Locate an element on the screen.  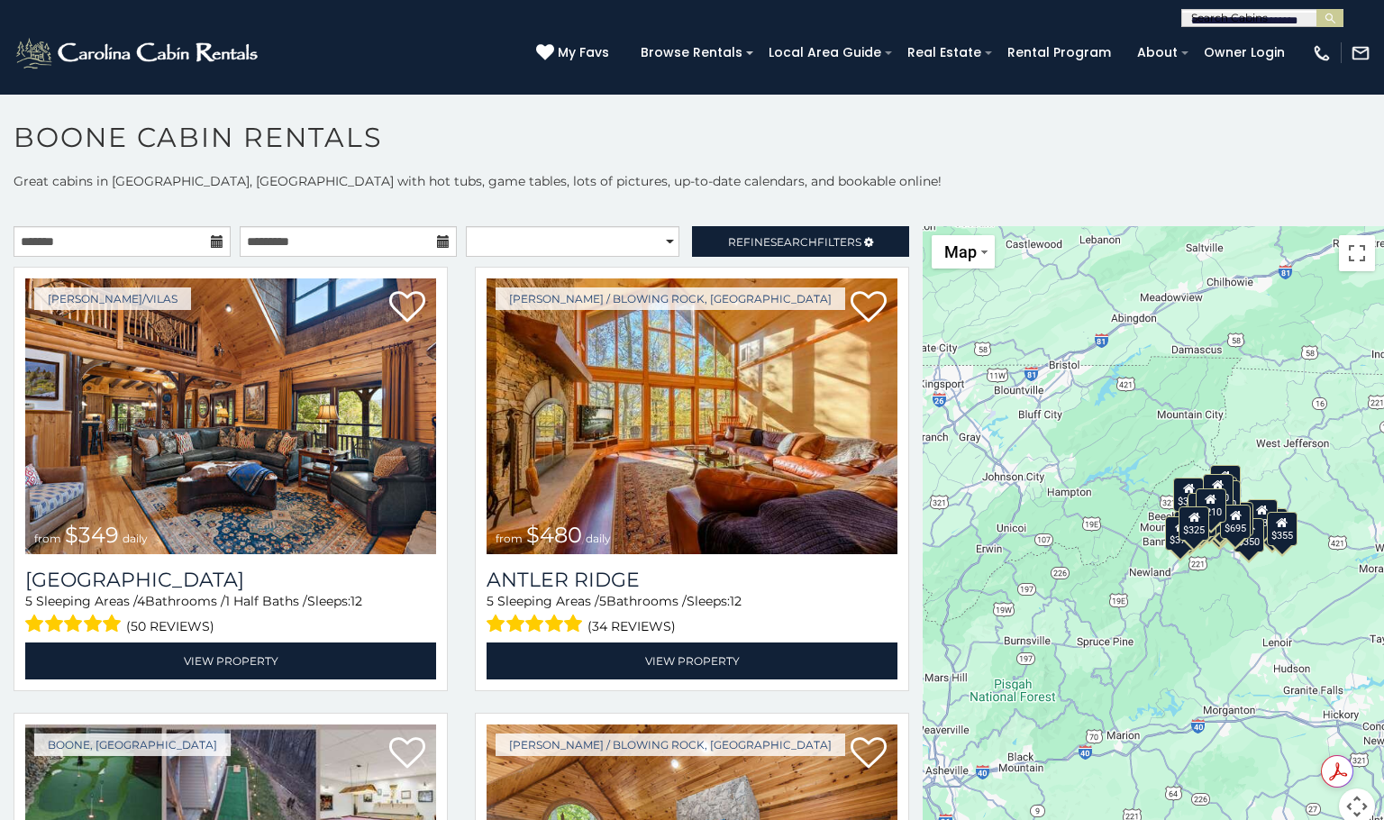
div: $930 is located at coordinates (1263, 516).